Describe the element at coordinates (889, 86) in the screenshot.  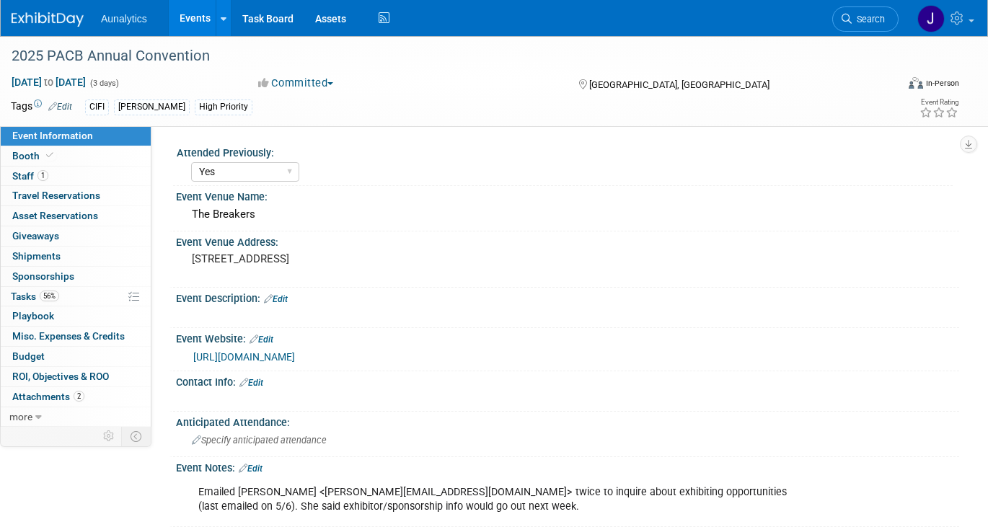
I see `div: Event Format` at that location.